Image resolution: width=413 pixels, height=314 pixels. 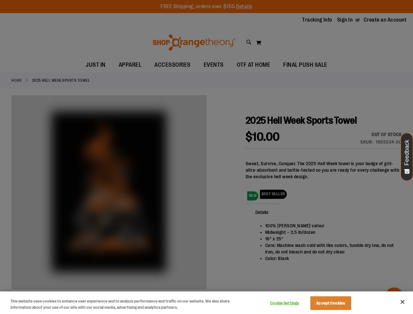 What do you see at coordinates (407, 157) in the screenshot?
I see `button: Feedback - Show survey` at bounding box center [407, 157].